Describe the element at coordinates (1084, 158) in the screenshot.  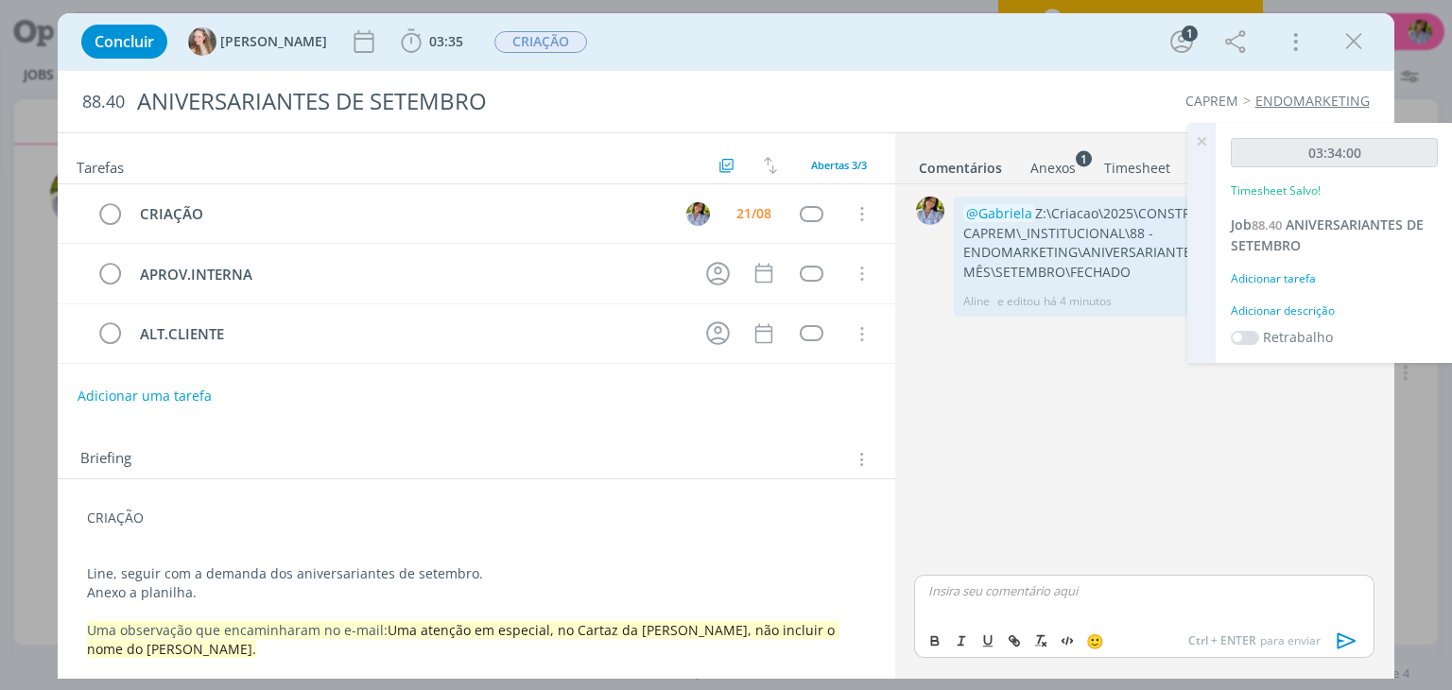
I see `sup: 1` at that location.